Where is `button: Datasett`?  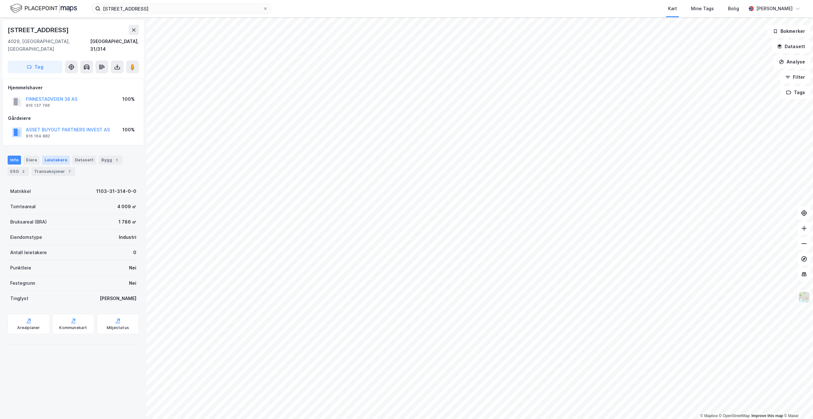
button: Datasett is located at coordinates (791, 47).